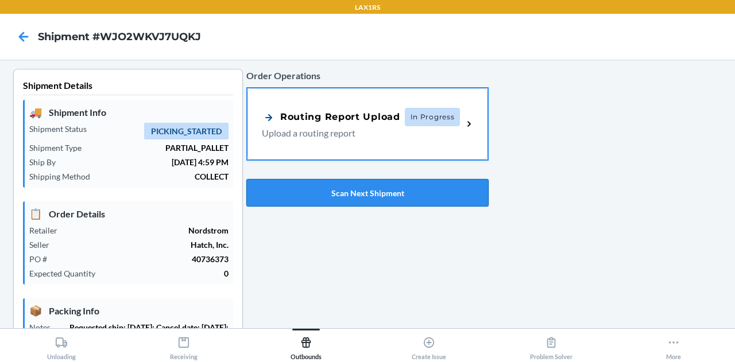 This screenshot has height=362, width=735. What do you see at coordinates (331, 117) in the screenshot?
I see `div: Routing Report Upload` at bounding box center [331, 117].